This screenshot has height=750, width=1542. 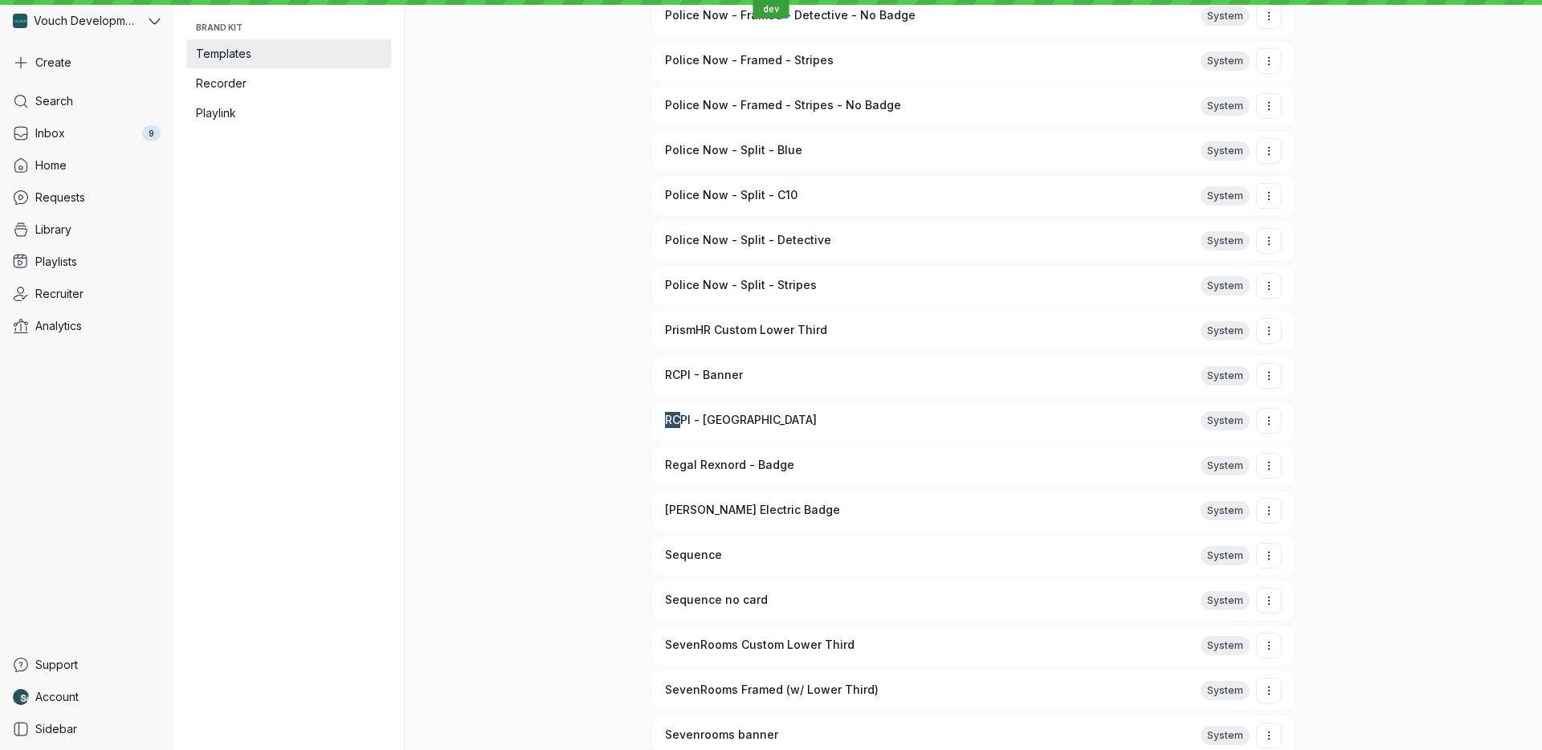 I want to click on a: Home, so click(x=87, y=165).